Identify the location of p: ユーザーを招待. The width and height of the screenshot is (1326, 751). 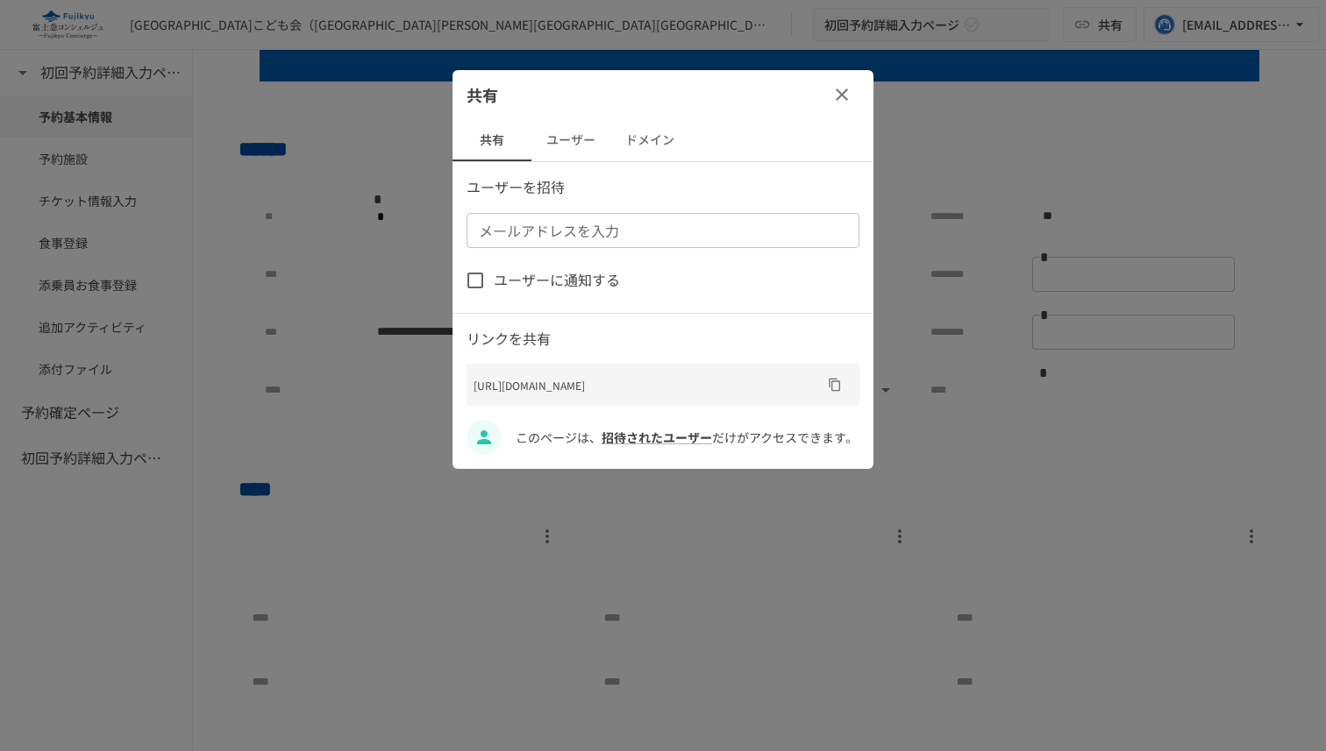
(663, 188).